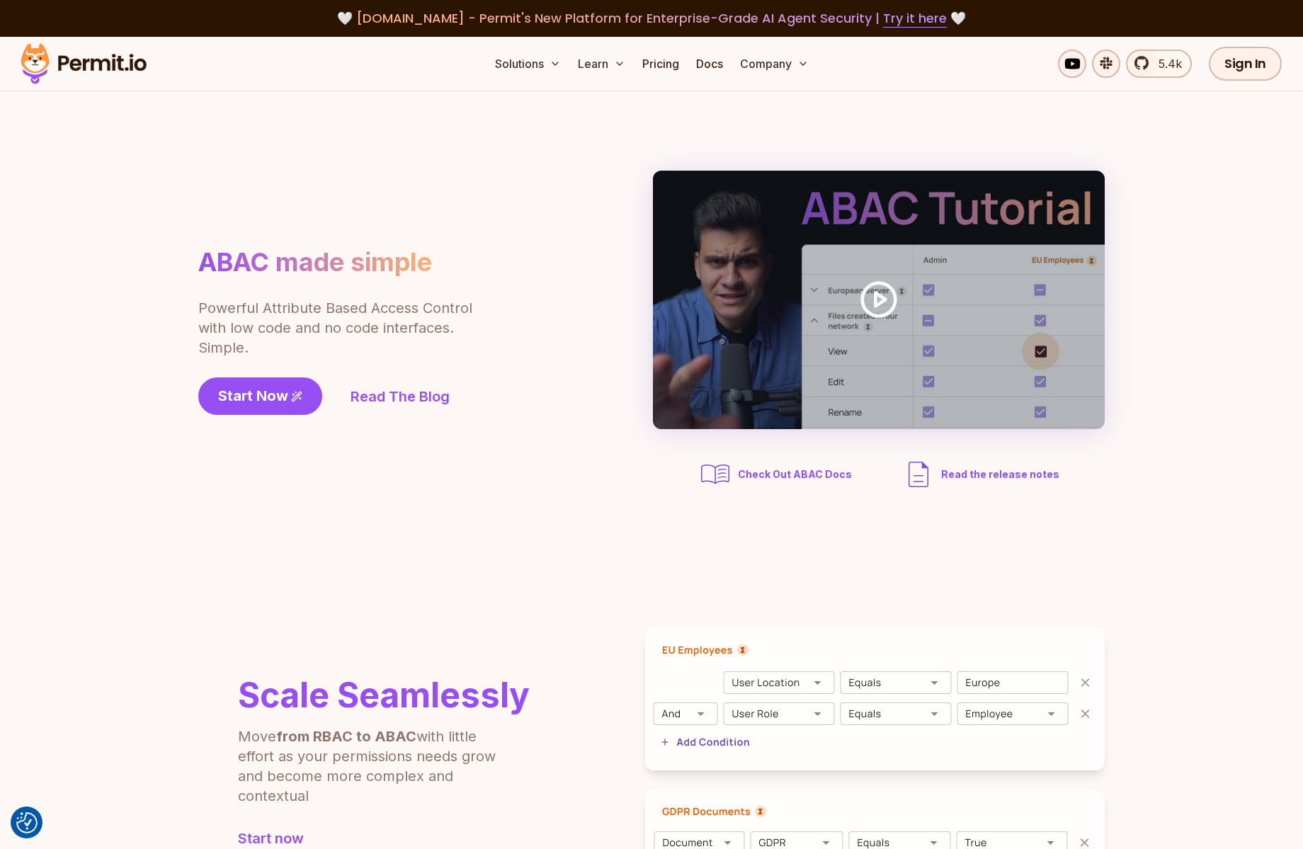 Image resolution: width=1303 pixels, height=849 pixels. I want to click on a: Check Out ABAC Docs, so click(777, 475).